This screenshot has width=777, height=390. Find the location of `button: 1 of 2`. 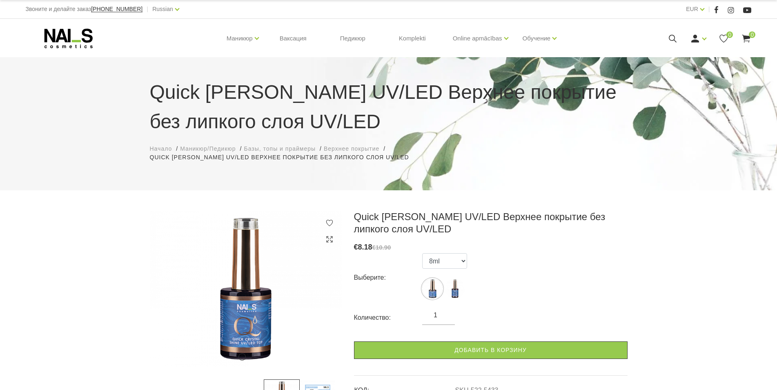

button: 1 of 2 is located at coordinates (242, 357).